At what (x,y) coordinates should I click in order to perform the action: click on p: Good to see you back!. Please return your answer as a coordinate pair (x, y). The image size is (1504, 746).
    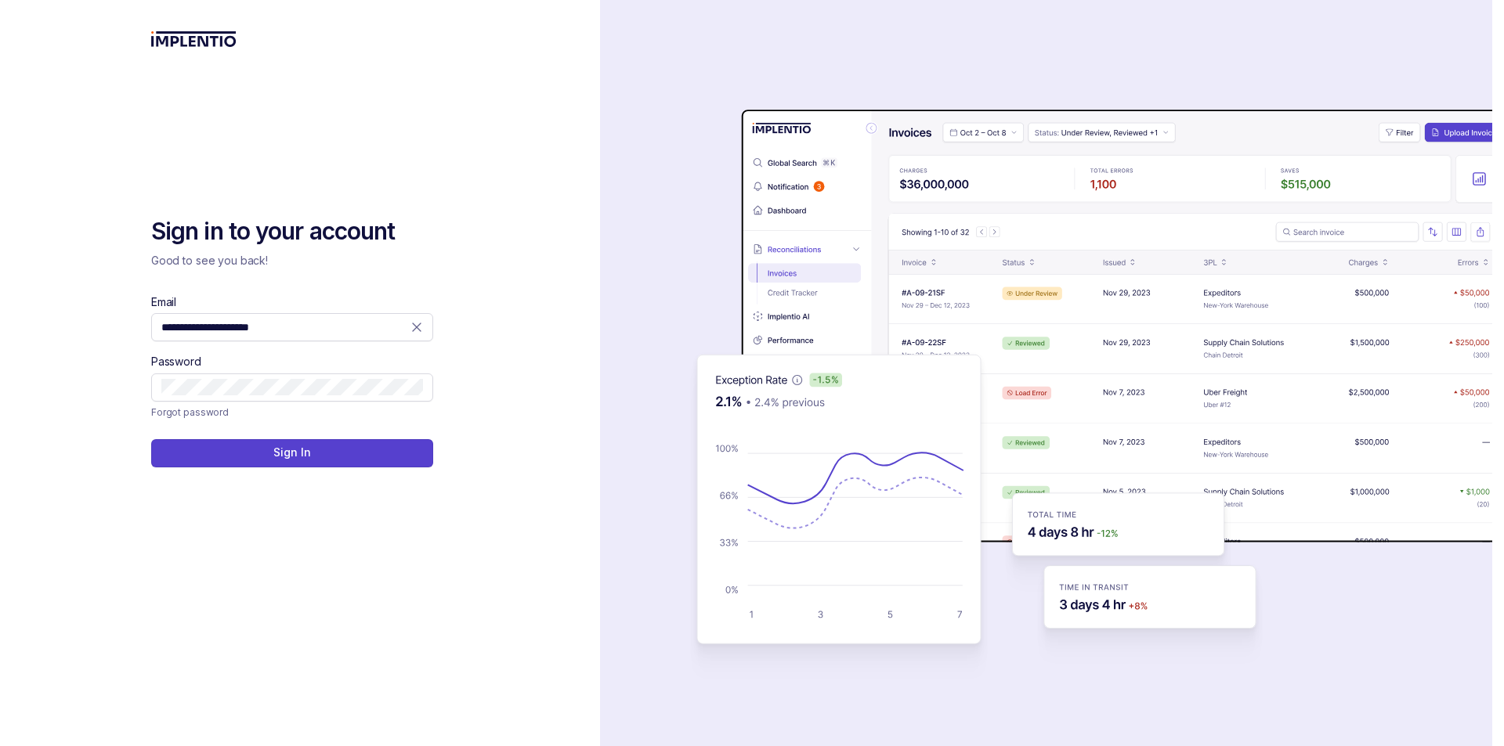
    Looking at the image, I should click on (292, 261).